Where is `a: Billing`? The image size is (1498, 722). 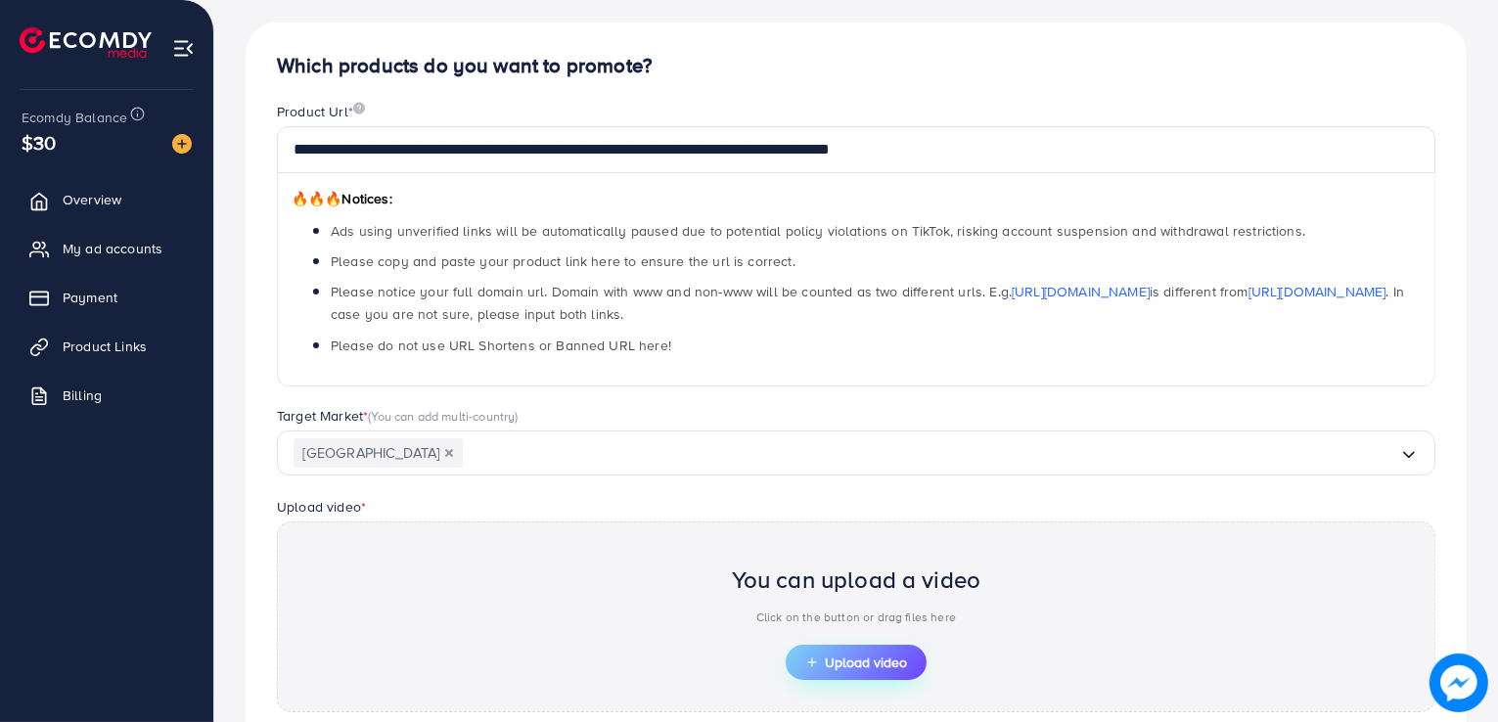
a: Billing is located at coordinates (107, 395).